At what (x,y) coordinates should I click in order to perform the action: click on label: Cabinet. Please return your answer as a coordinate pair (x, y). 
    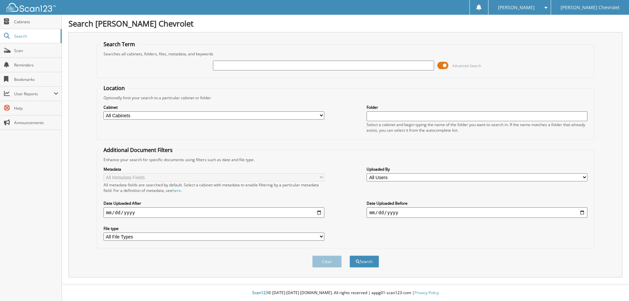
    Looking at the image, I should click on (214, 107).